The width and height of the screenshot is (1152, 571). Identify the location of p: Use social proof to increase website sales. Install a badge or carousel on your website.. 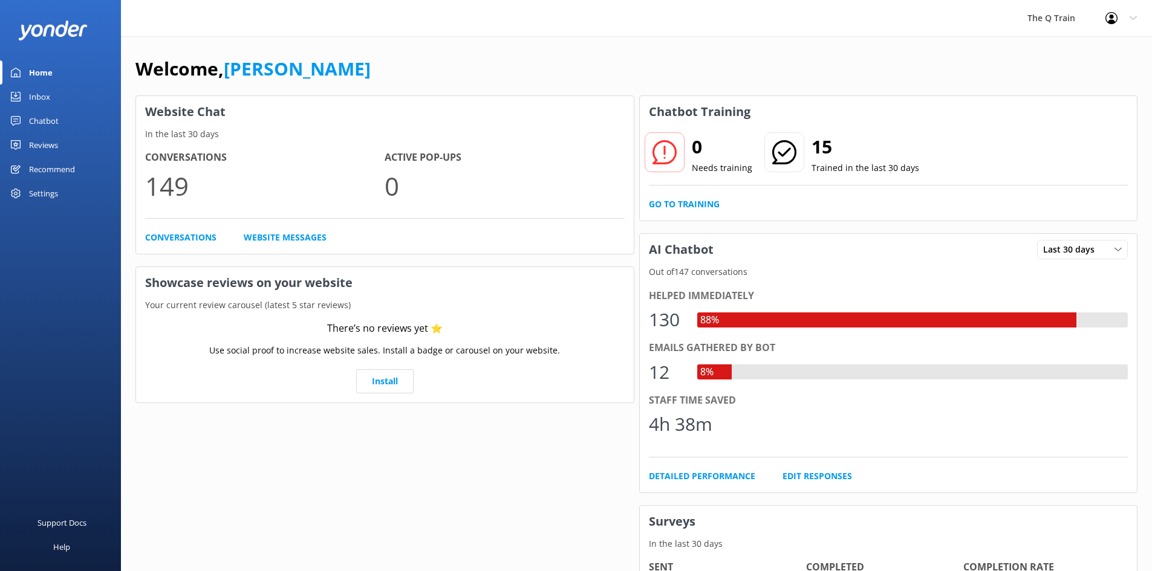
(385, 351).